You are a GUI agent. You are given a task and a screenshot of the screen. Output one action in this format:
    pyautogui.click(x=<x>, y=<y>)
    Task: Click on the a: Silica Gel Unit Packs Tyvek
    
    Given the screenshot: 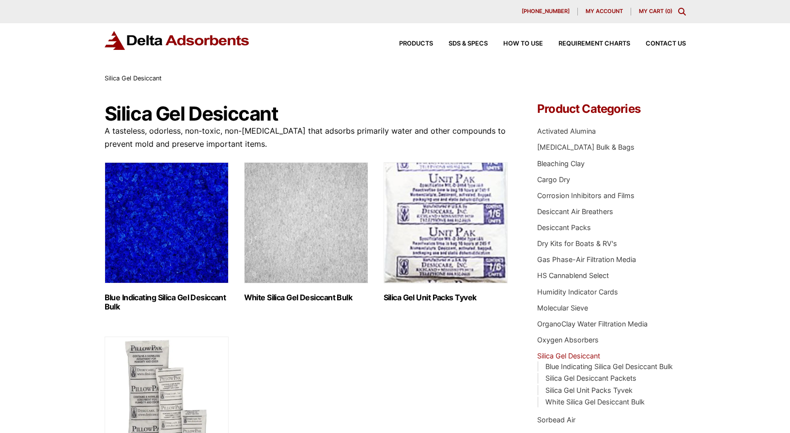 What is the action you would take?
    pyautogui.click(x=589, y=390)
    